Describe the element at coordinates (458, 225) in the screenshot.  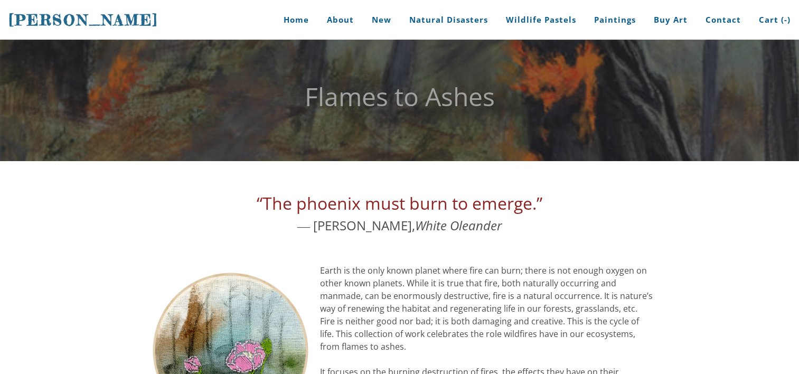
I see `font: White Oleander` at that location.